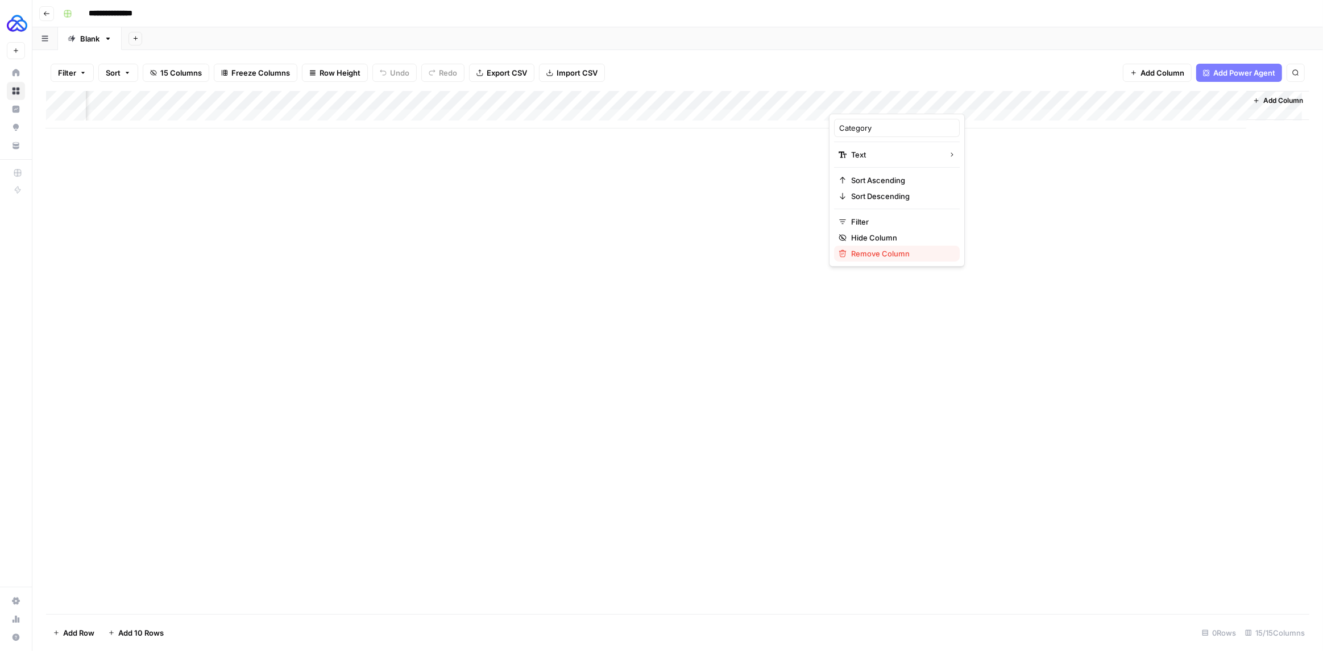  I want to click on span: Freeze Columns, so click(260, 73).